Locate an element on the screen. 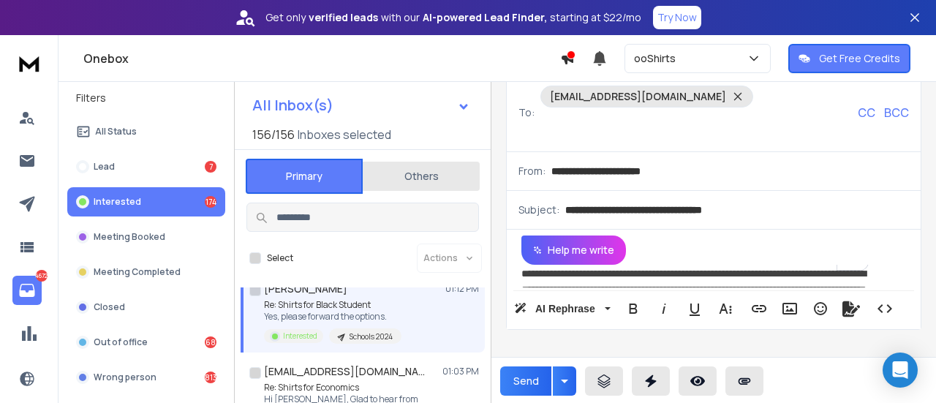  p: Re: Shirts for Economics is located at coordinates (341, 387).